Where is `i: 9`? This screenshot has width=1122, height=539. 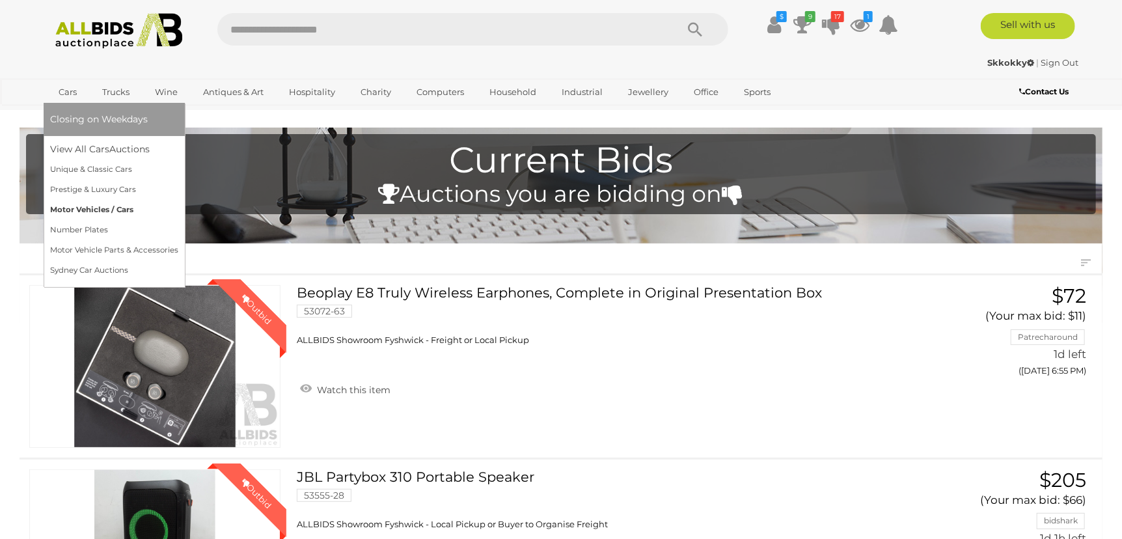 i: 9 is located at coordinates (810, 16).